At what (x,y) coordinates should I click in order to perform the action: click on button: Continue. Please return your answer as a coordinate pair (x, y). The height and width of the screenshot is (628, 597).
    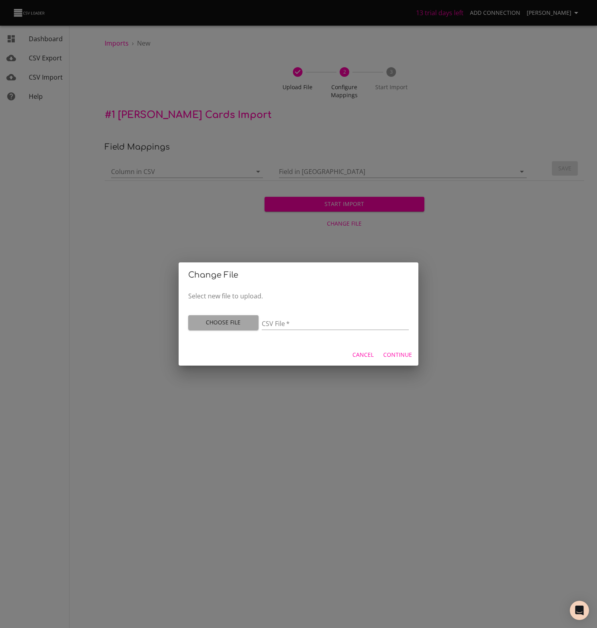
    Looking at the image, I should click on (398, 355).